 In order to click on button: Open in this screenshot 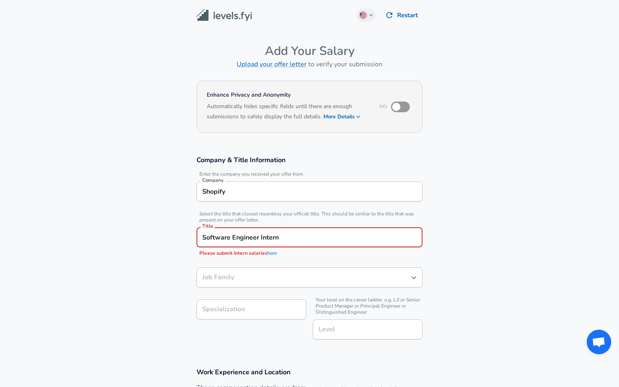, I will do `click(414, 277)`.